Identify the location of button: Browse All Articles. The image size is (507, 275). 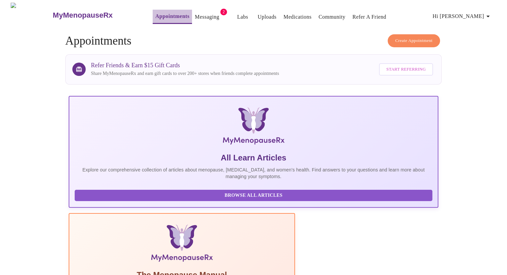
(253, 195).